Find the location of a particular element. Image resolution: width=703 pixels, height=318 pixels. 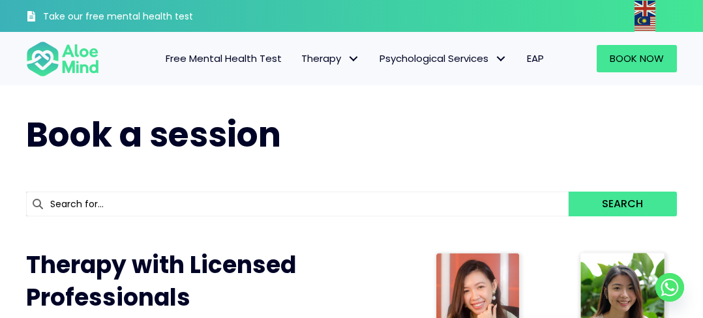

img: Aloe mind Logo is located at coordinates (63, 59).